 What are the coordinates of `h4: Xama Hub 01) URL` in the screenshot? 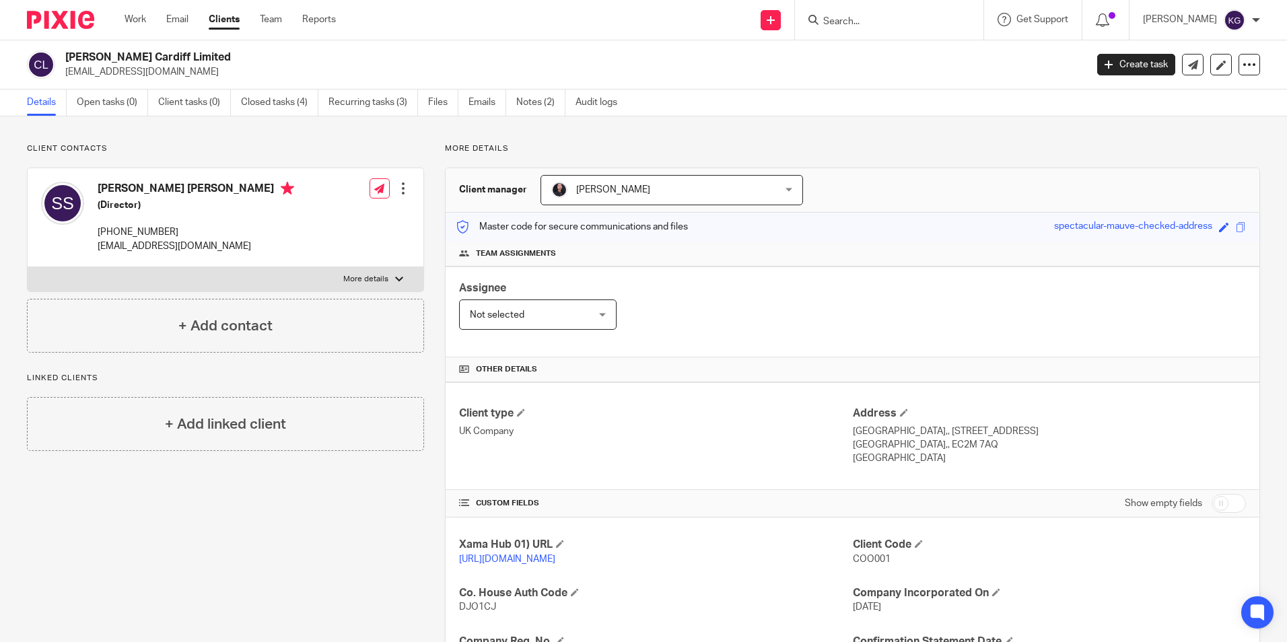 It's located at (656, 545).